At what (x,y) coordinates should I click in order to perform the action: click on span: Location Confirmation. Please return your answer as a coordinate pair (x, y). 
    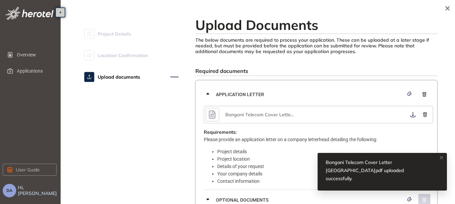
    Looking at the image, I should click on (123, 56).